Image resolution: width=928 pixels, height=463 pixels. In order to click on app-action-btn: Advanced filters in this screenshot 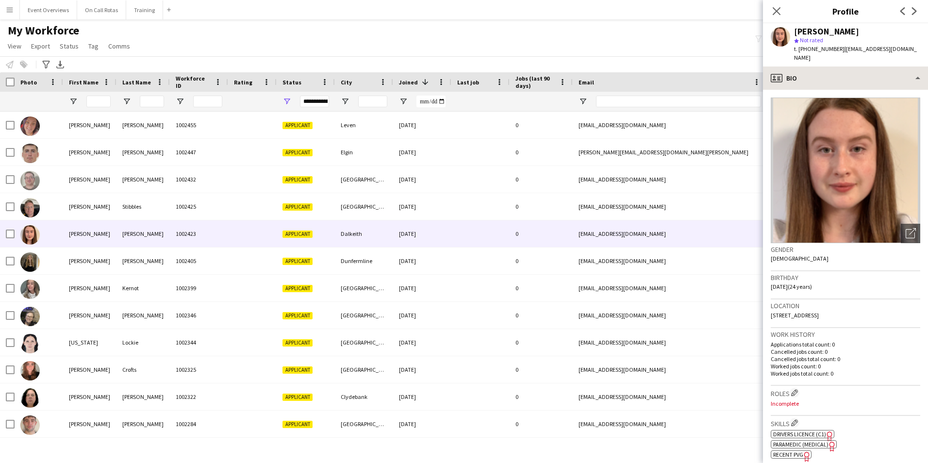, I will do `click(46, 65)`.